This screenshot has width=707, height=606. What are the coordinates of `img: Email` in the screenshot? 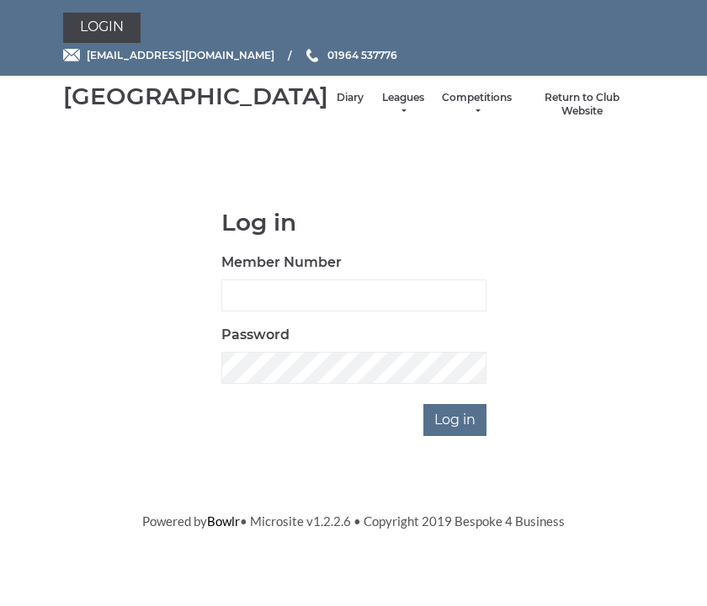 It's located at (72, 55).